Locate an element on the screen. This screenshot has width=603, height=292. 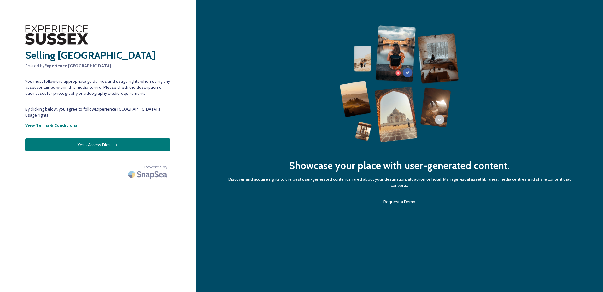
h2: Showcase your place with user-generated content. is located at coordinates (399, 165).